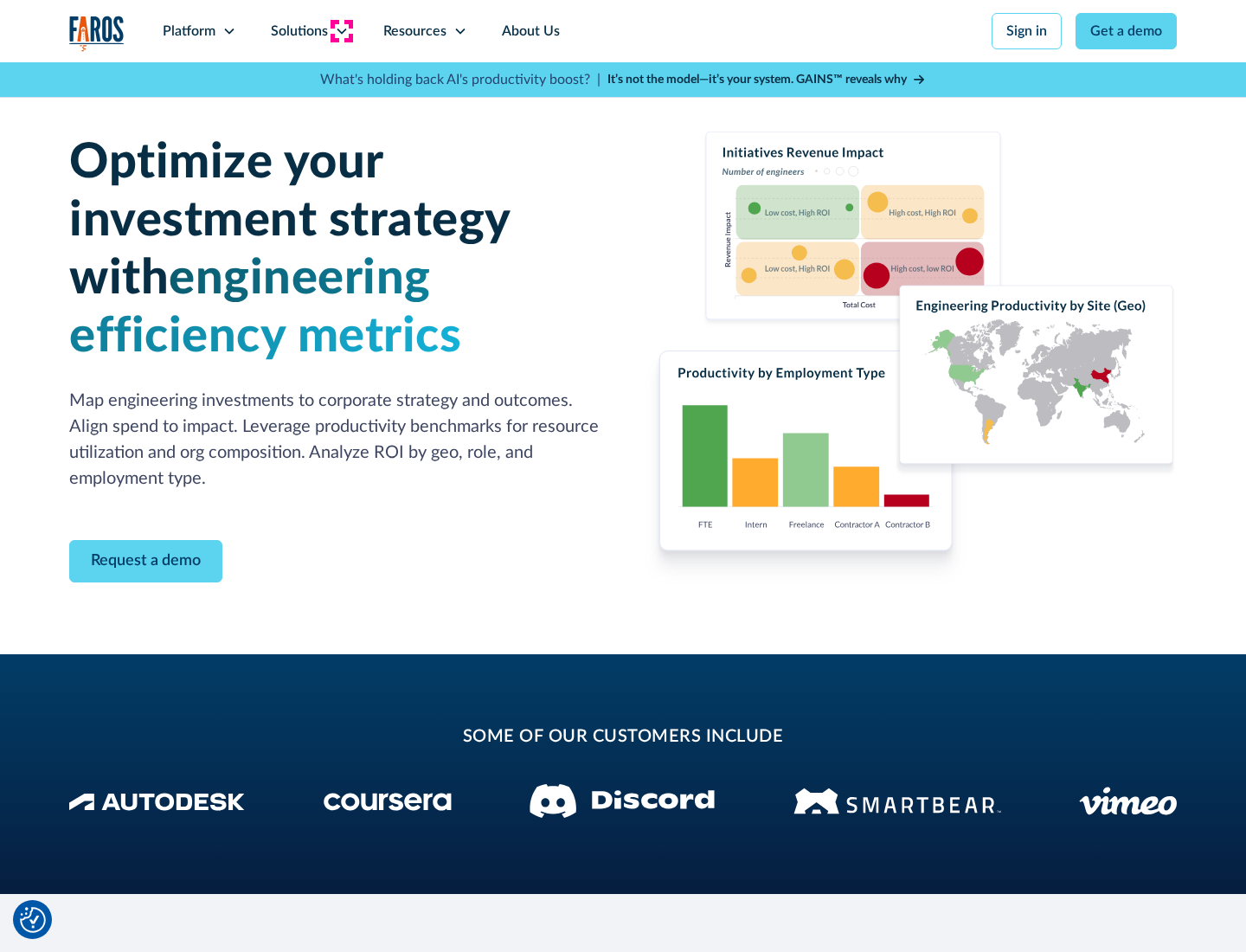 The width and height of the screenshot is (1246, 952). I want to click on a: It’s not the model—it’s your system. GAINS™ reveals why, so click(767, 80).